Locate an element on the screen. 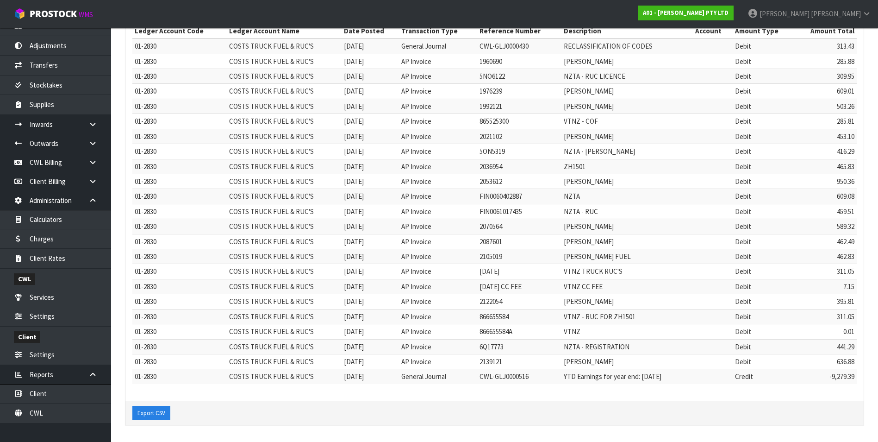 The width and height of the screenshot is (878, 442). td: FIN0060402887 is located at coordinates (519, 196).